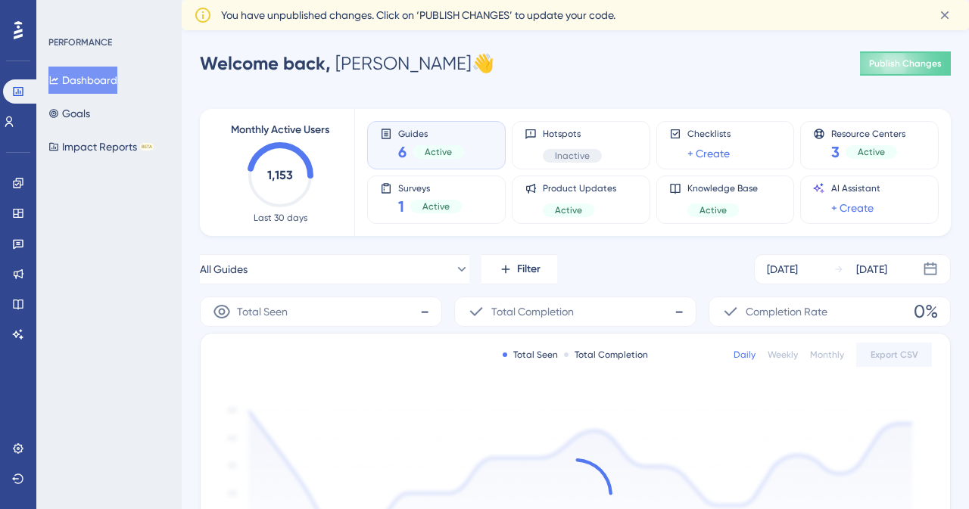  Describe the element at coordinates (926, 312) in the screenshot. I see `span: 0%` at that location.